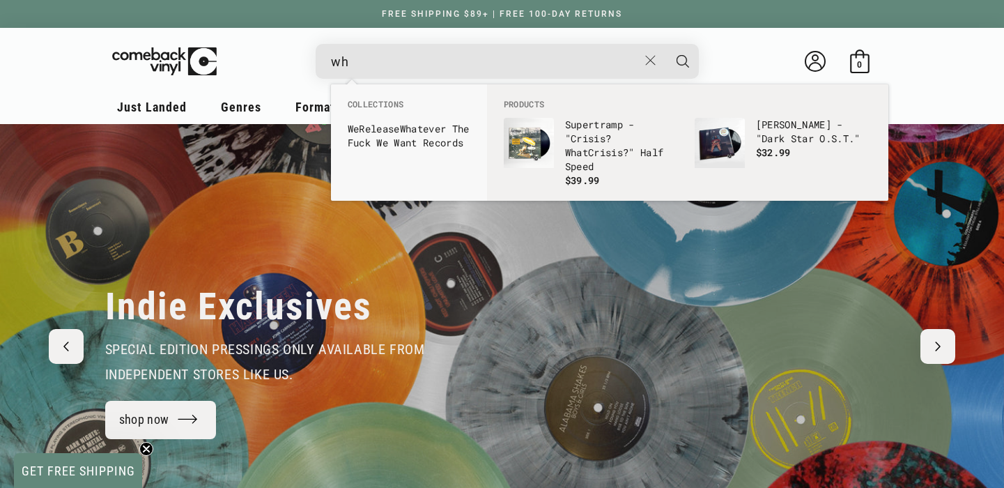  Describe the element at coordinates (720, 143) in the screenshot. I see `img: John Carpenter - "Dark Star O.S.T."` at that location.